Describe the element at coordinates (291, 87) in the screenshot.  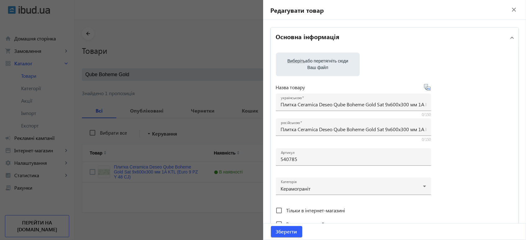
I see `span: Назва товару` at that location.